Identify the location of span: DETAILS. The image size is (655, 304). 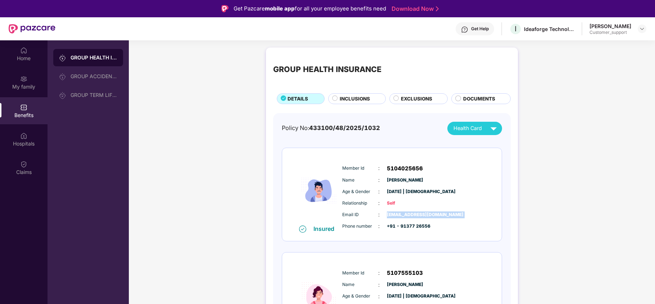
(298, 99).